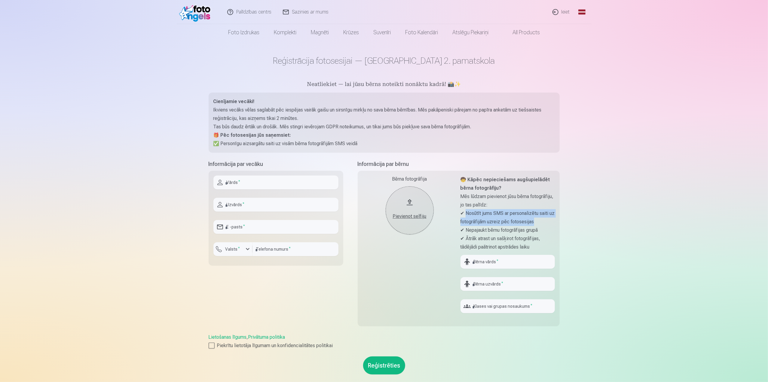 The height and width of the screenshot is (382, 768). I want to click on label: Valsts, so click(233, 249).